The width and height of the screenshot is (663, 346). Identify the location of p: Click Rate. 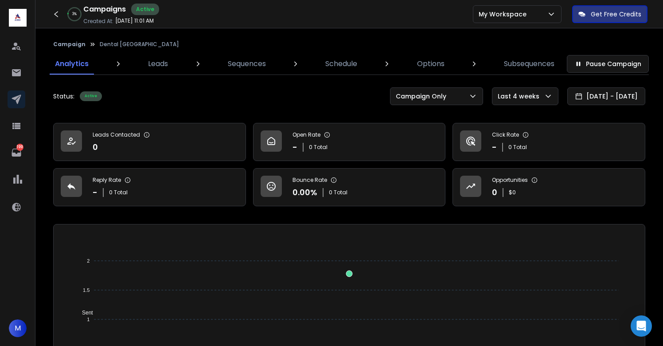
(505, 135).